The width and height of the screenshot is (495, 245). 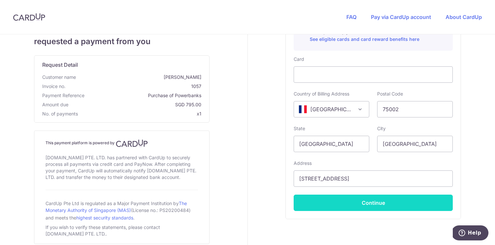 What do you see at coordinates (199, 114) in the screenshot?
I see `span: x1` at bounding box center [199, 114].